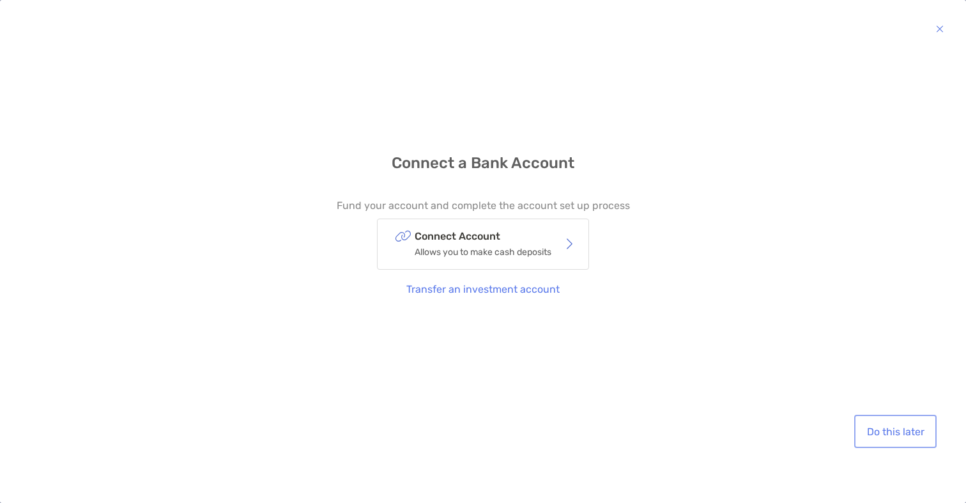  I want to click on p: Fund your account and complete the account set up process, so click(483, 205).